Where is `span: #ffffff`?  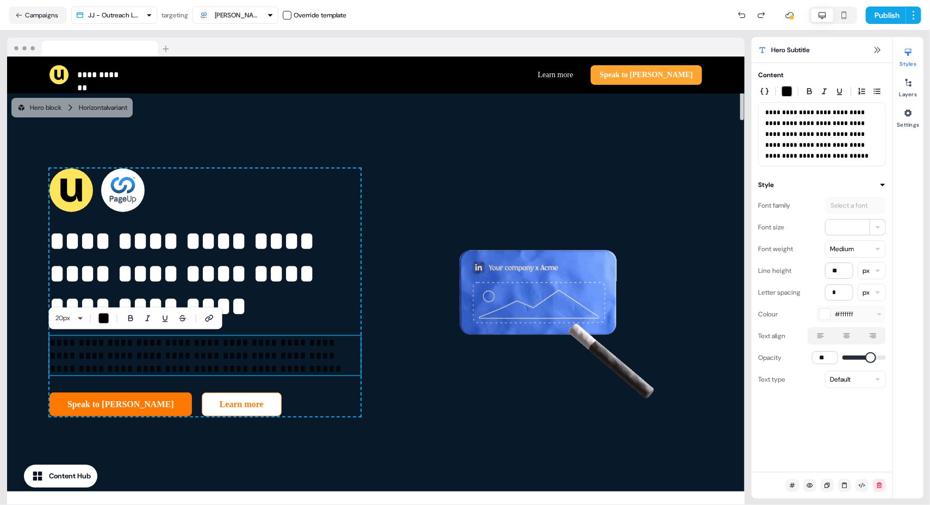
span: #ffffff is located at coordinates (844, 314).